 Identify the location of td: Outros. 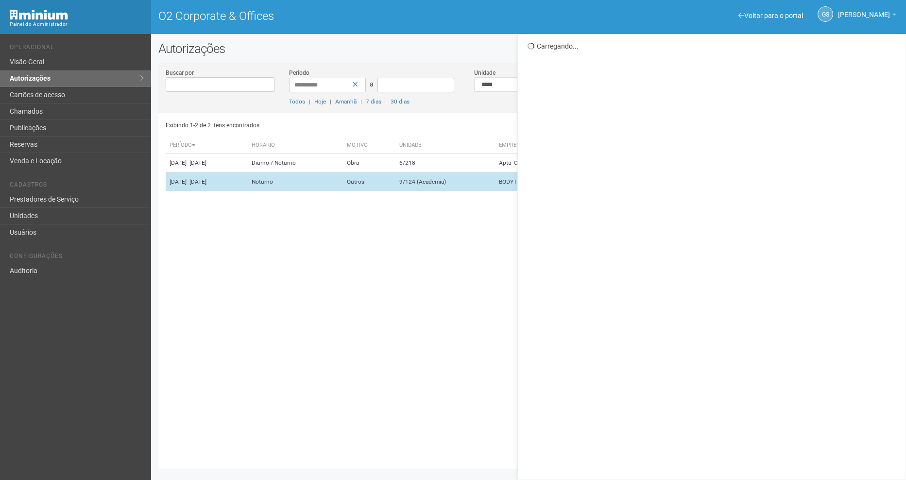
(369, 182).